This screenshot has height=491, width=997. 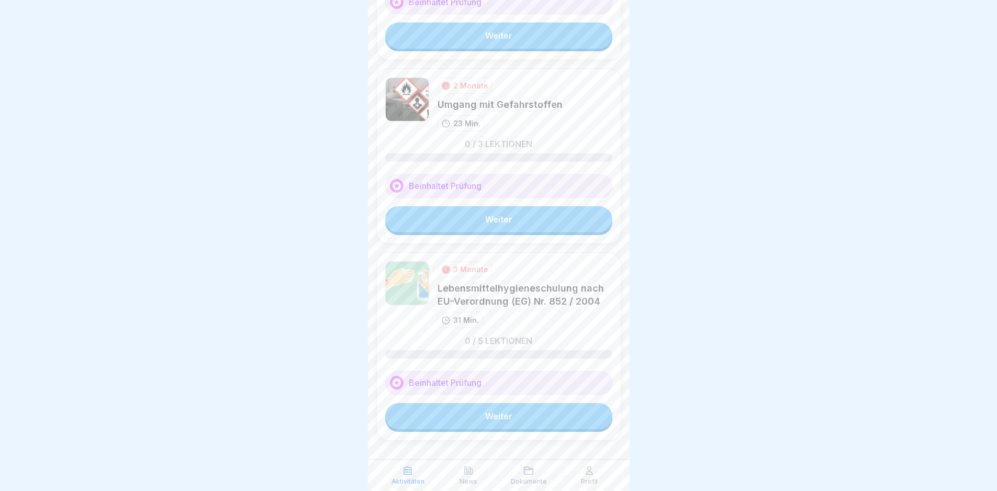 I want to click on div: Lebensmittelhygieneschulung nach EU-Verordnung (EG) Nr. 852 / 2004, so click(x=525, y=295).